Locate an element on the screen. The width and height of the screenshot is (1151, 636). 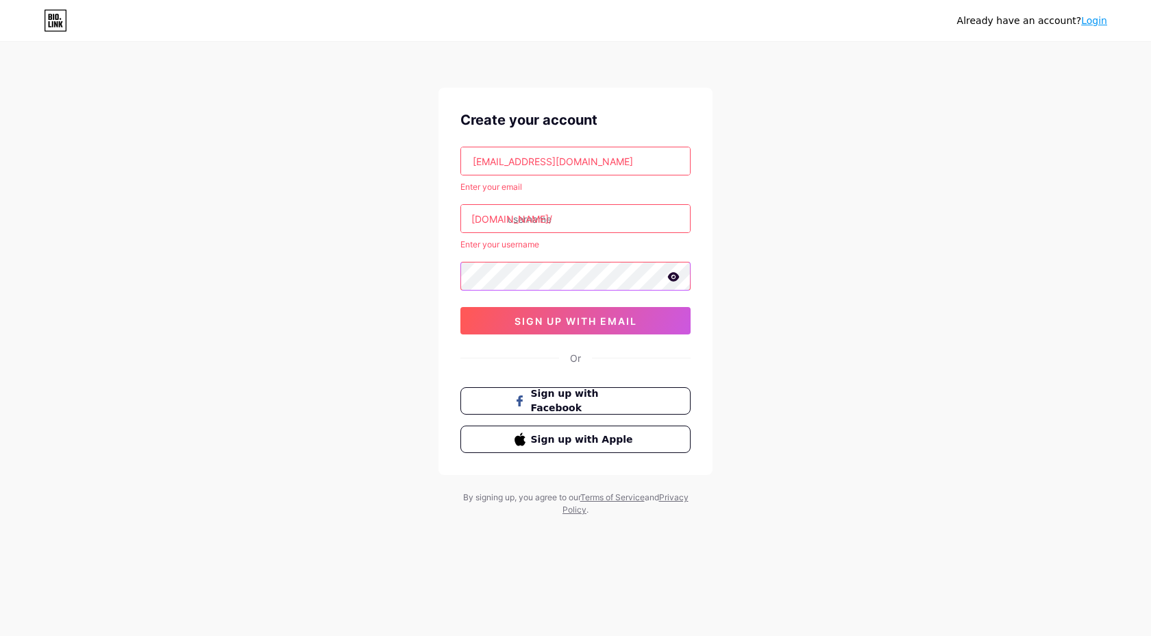
button: Sign up with Facebook is located at coordinates (575, 401).